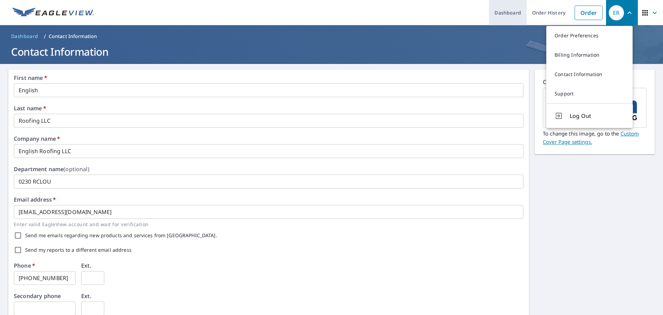 The image size is (663, 315). What do you see at coordinates (25, 36) in the screenshot?
I see `span: Dashboard` at bounding box center [25, 36].